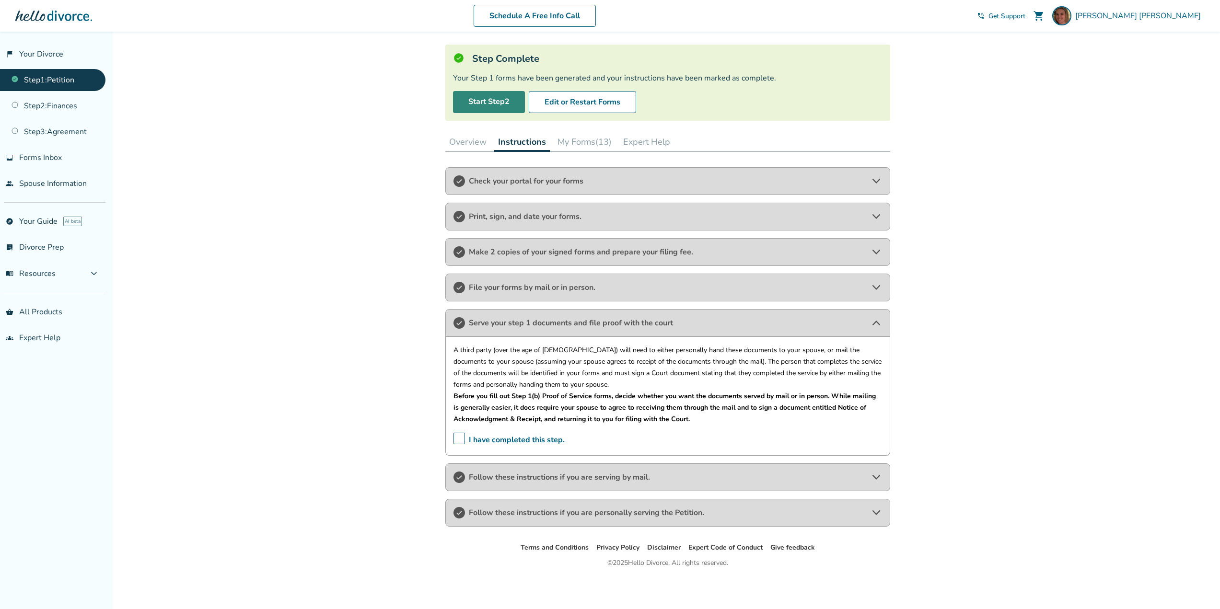 This screenshot has width=1220, height=609. Describe the element at coordinates (1062, 16) in the screenshot. I see `img: Lucy Cordero` at that location.